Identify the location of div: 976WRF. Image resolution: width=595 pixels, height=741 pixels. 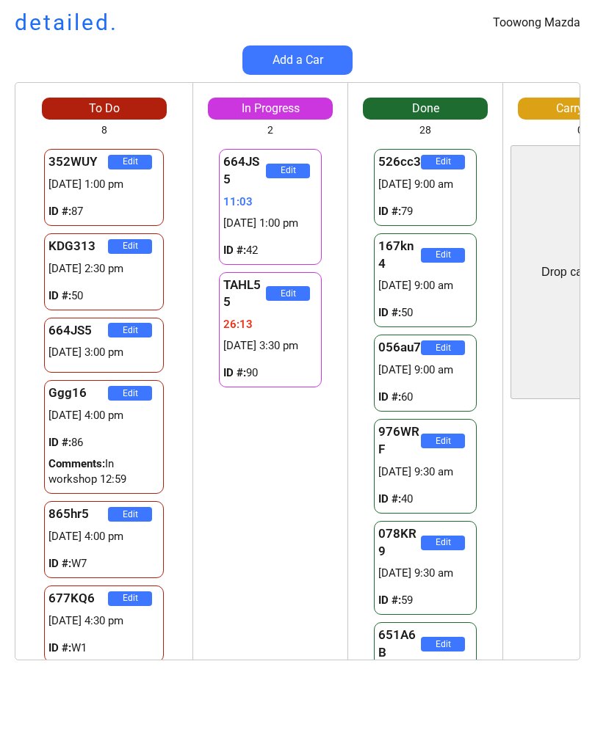
(399, 441).